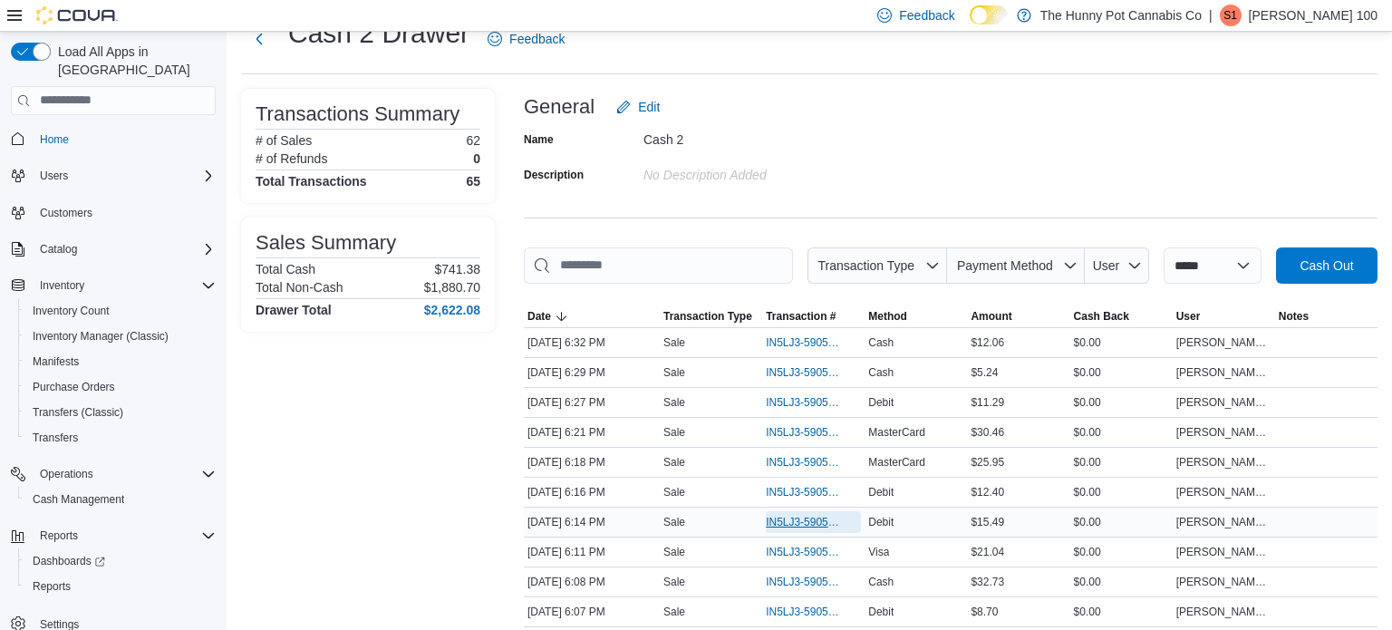  What do you see at coordinates (926, 15) in the screenshot?
I see `span: Feedback` at bounding box center [926, 15].